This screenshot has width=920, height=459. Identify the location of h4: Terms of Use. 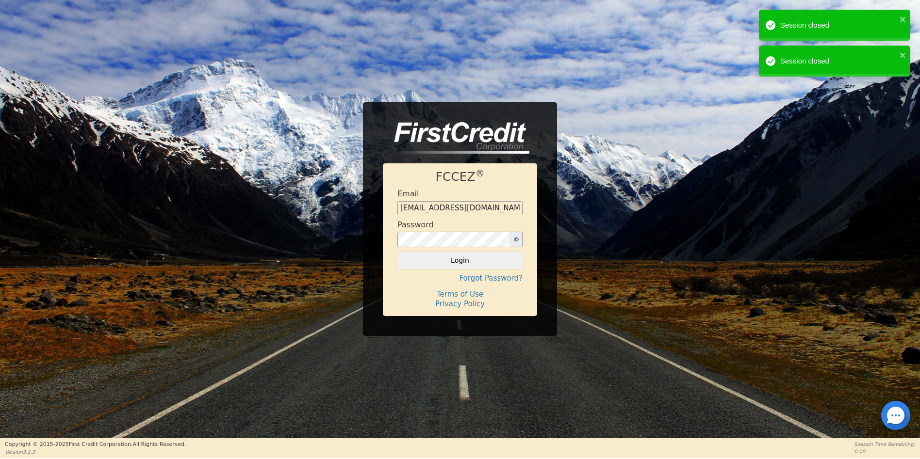
(460, 294).